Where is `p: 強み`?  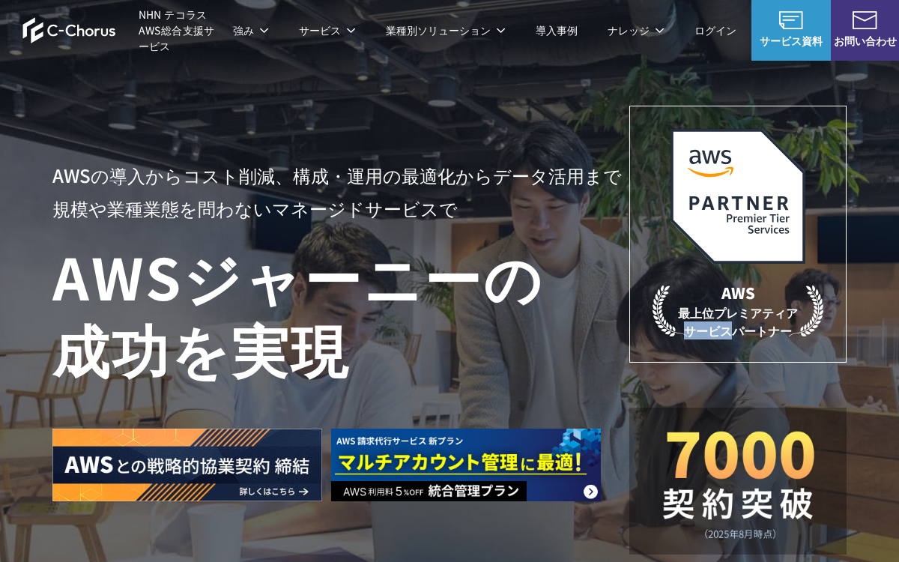
p: 強み is located at coordinates (251, 30).